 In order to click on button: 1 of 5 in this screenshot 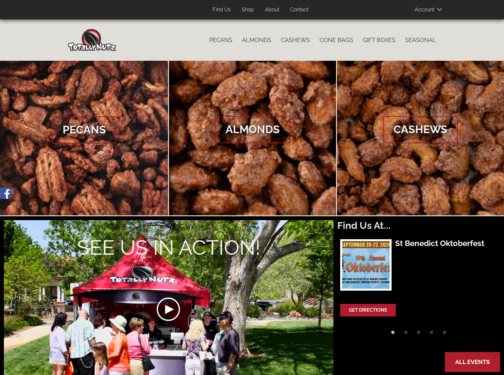, I will do `click(393, 334)`.